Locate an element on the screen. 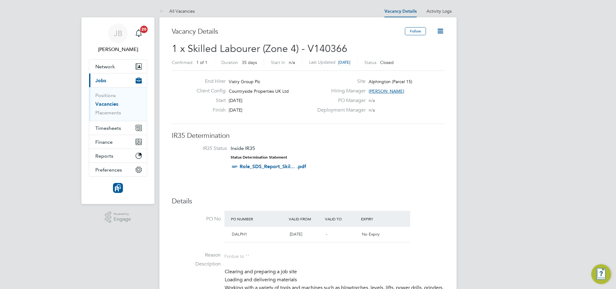 The image size is (616, 289). label: Site is located at coordinates (339, 81).